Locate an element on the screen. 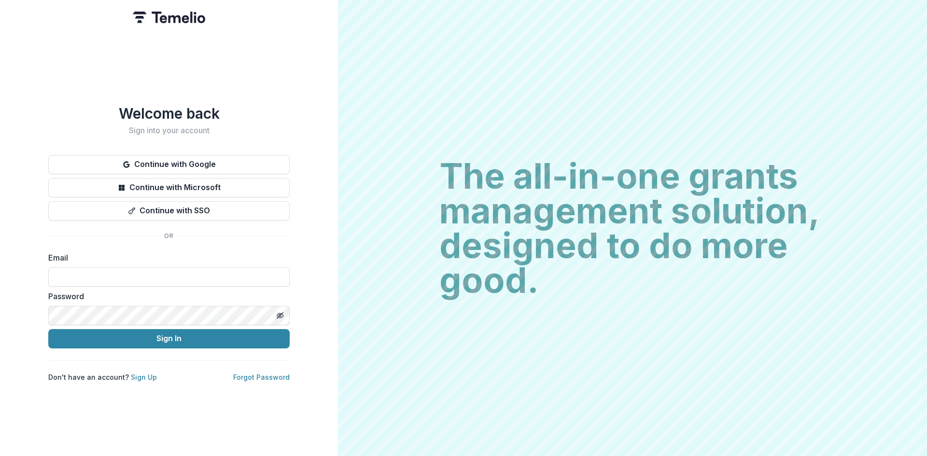  button: Toggle password visibility is located at coordinates (280, 316).